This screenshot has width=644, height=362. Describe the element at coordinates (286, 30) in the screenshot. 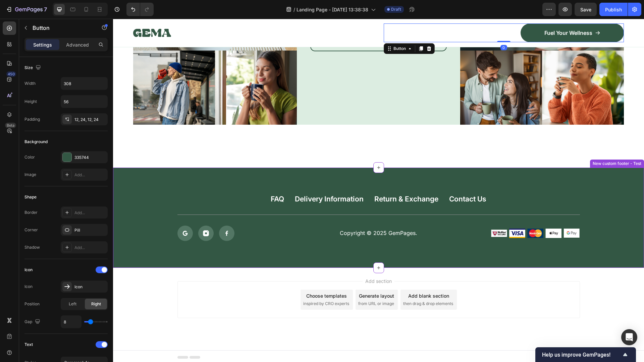

I see `div: Button` at that location.